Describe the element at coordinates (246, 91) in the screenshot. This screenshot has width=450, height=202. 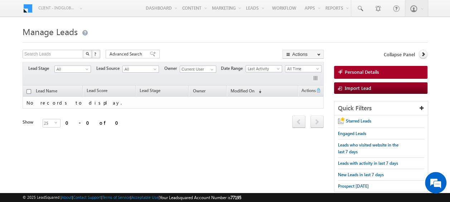
I see `a: Modified On (sorted descending)` at that location.